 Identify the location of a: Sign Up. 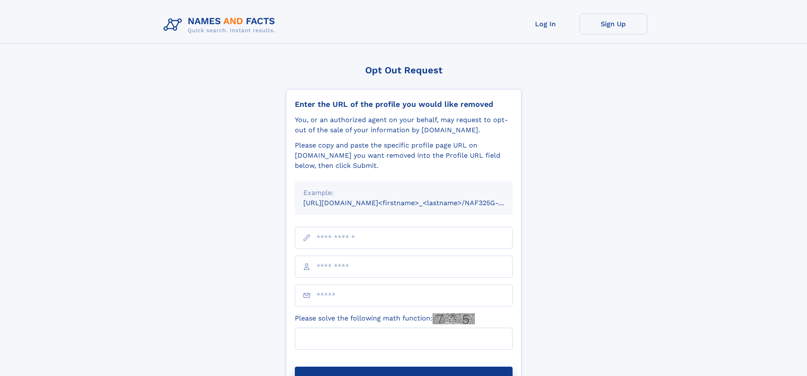
(613, 24).